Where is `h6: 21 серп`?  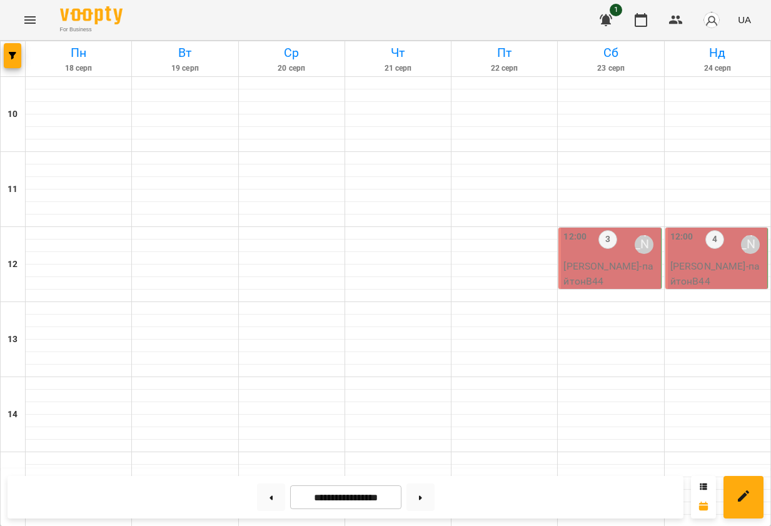
h6: 21 серп is located at coordinates (398, 68).